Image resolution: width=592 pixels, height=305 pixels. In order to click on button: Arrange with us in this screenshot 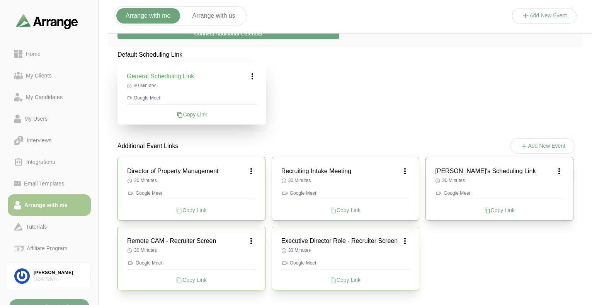, I will do `click(214, 16)`.